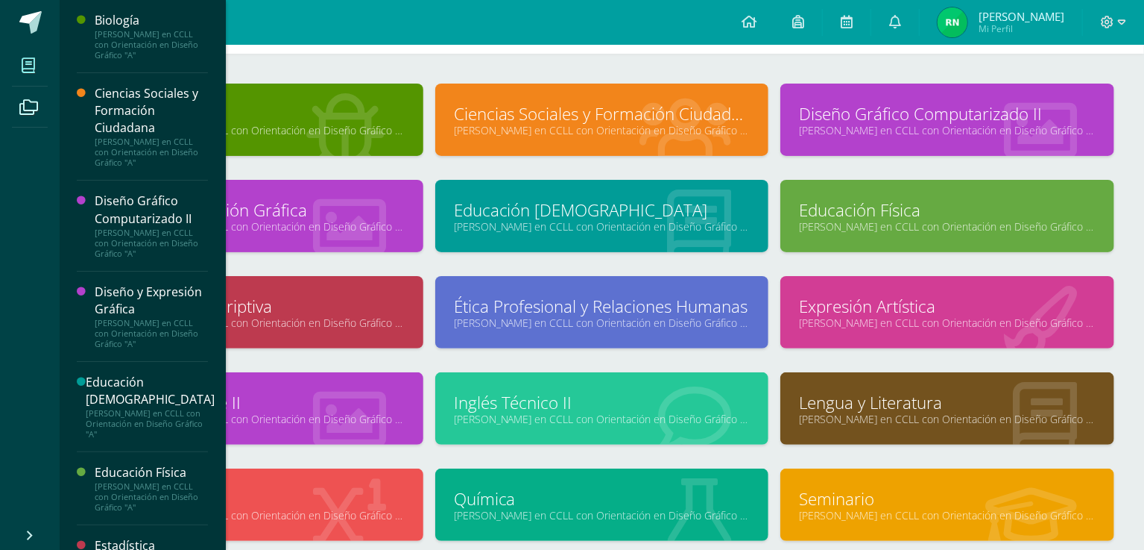 This screenshot has width=1144, height=550. I want to click on a: Ciencias Sociales y Formación Ciudadana, so click(602, 113).